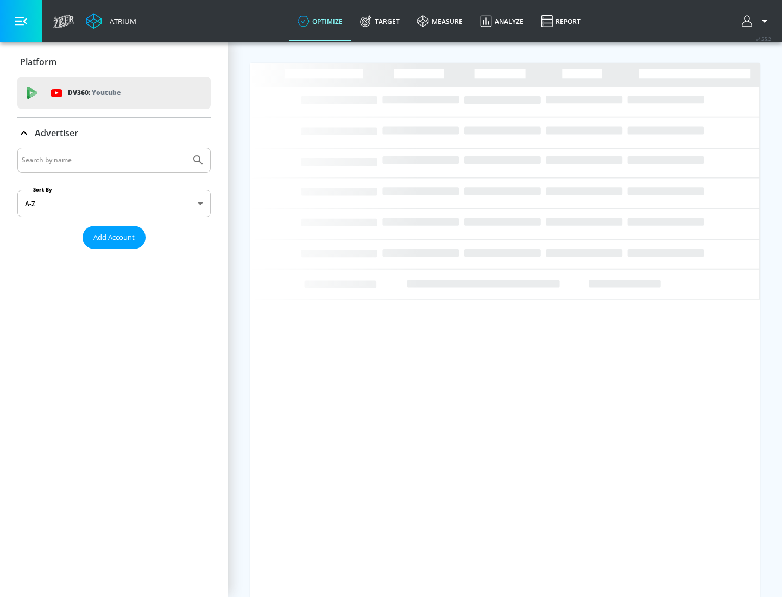 This screenshot has width=782, height=597. What do you see at coordinates (502, 21) in the screenshot?
I see `a: Analyze` at bounding box center [502, 21].